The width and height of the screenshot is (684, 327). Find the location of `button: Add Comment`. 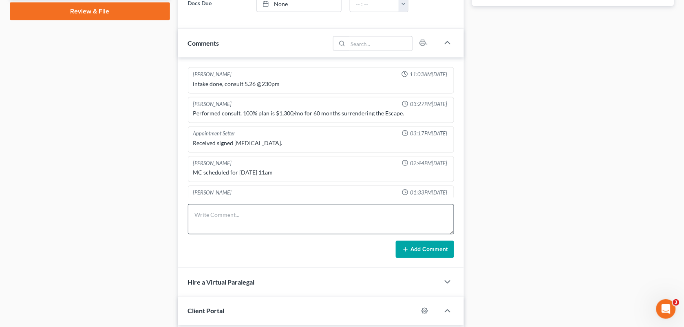

button: Add Comment is located at coordinates (425, 250).